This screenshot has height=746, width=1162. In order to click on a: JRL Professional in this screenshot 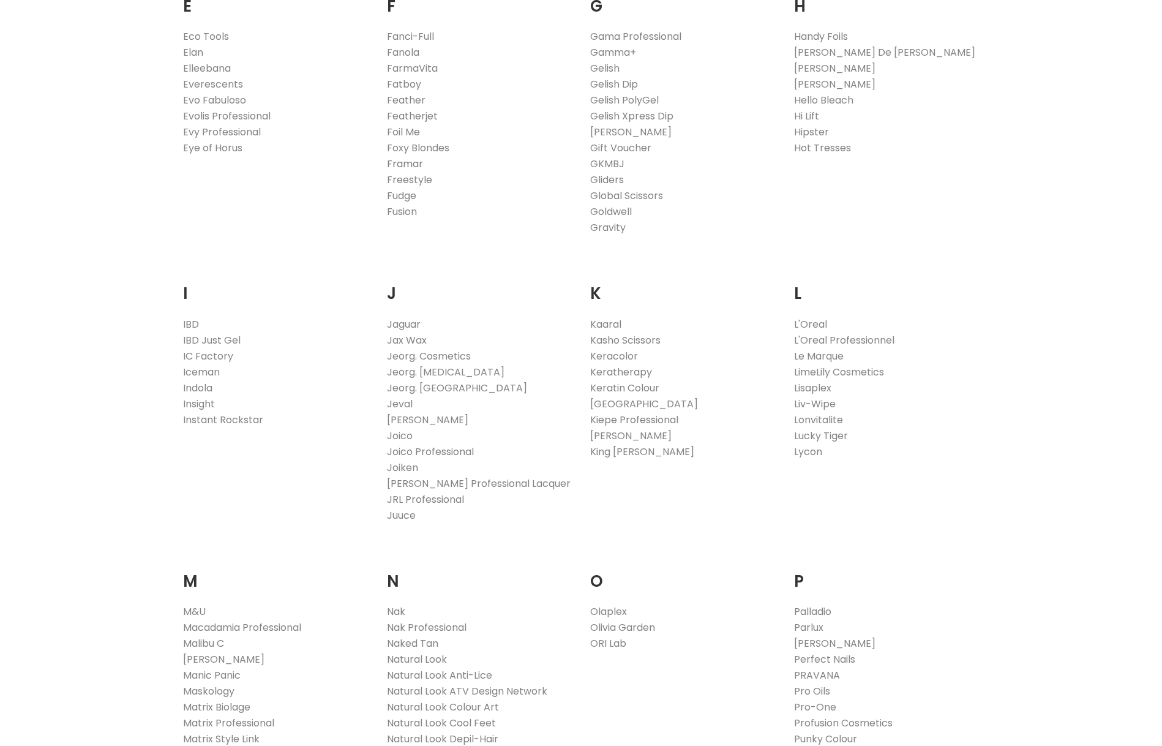, I will do `click(426, 499)`.